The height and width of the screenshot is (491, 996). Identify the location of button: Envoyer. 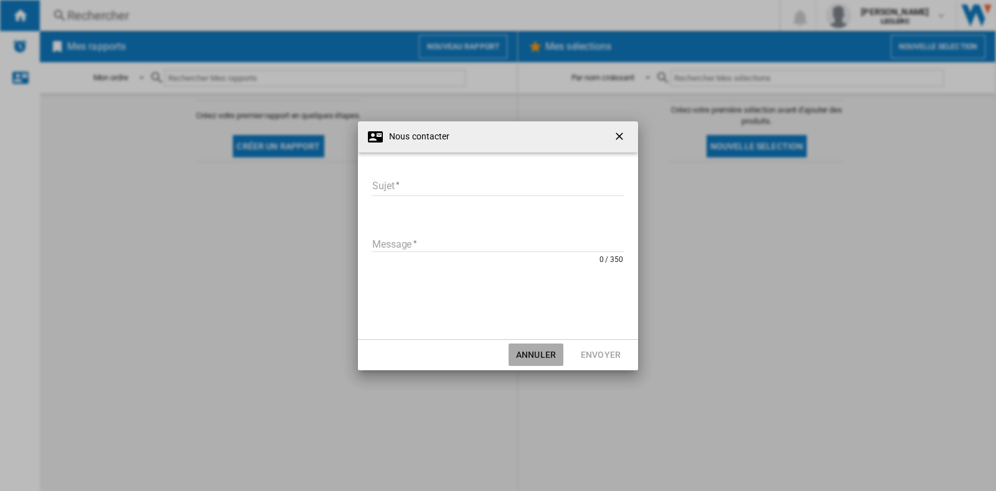
(601, 355).